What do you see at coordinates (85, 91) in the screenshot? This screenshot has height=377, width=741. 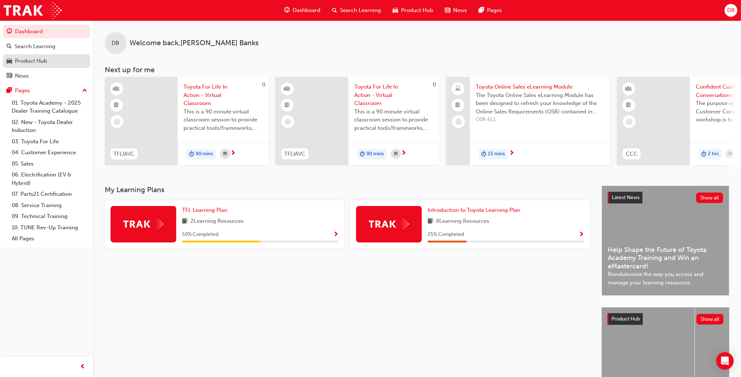 I see `span: up-icon` at bounding box center [85, 91].